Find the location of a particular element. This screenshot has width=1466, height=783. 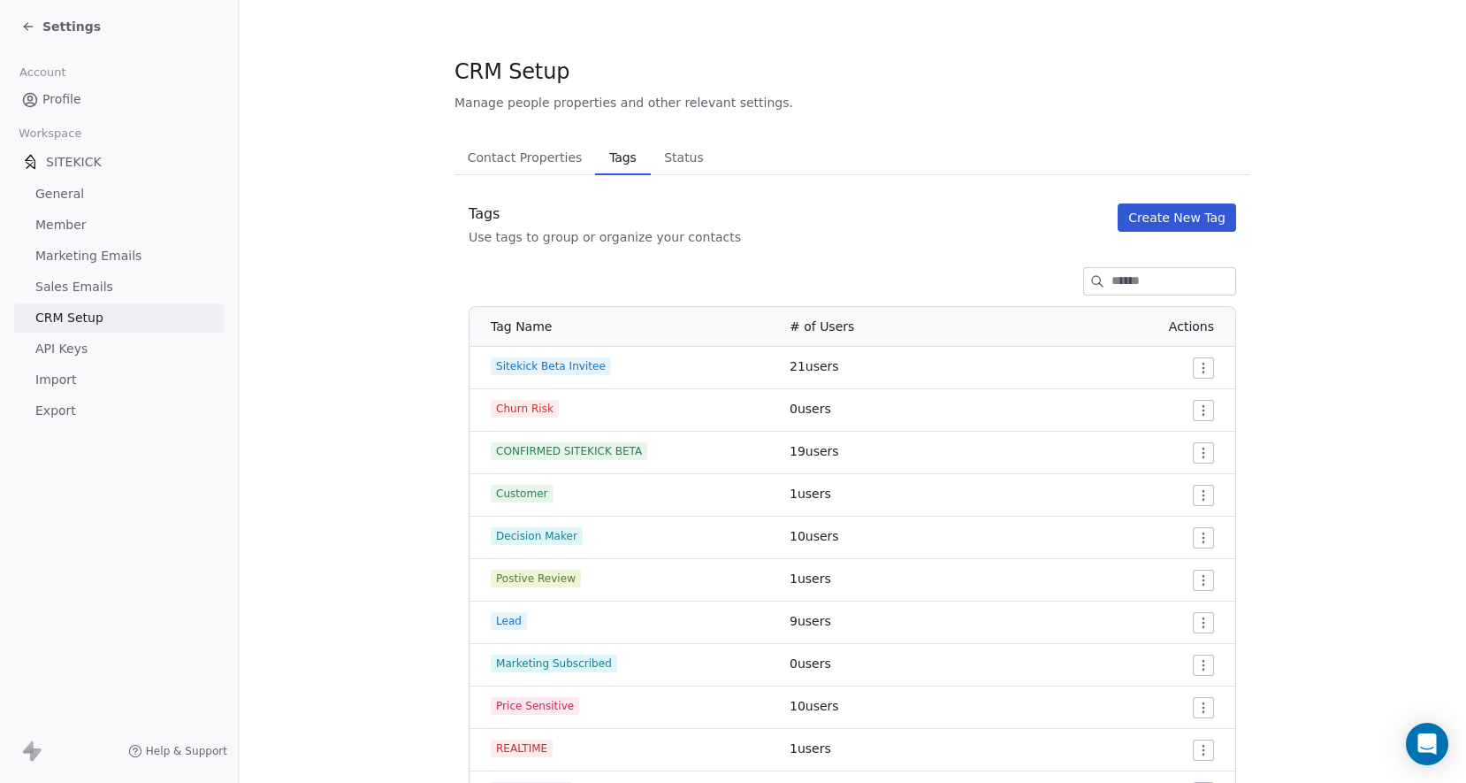

span: 19 users is located at coordinates (814, 451).